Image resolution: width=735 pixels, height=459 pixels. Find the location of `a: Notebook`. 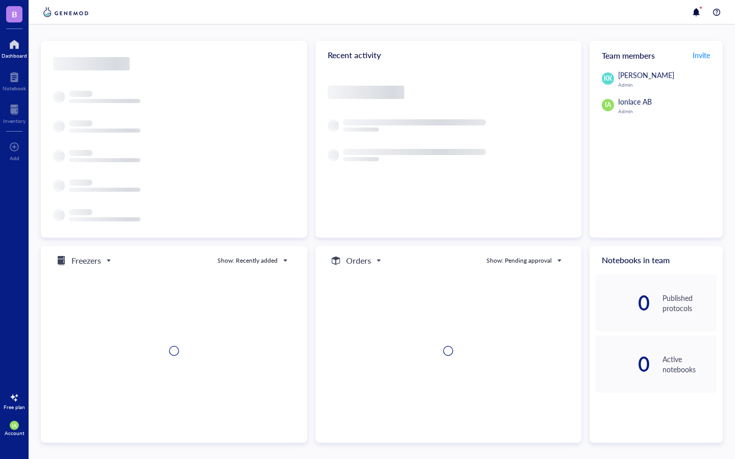

a: Notebook is located at coordinates (14, 80).